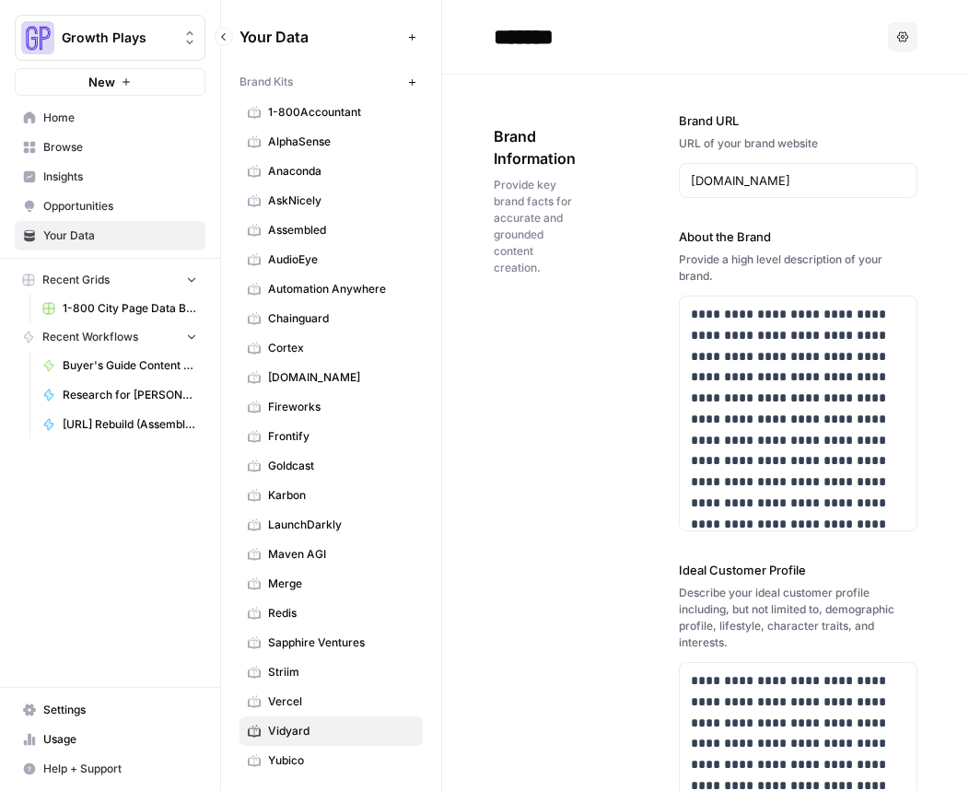 The image size is (969, 791). Describe the element at coordinates (341, 289) in the screenshot. I see `span: Automation Anywhere` at that location.